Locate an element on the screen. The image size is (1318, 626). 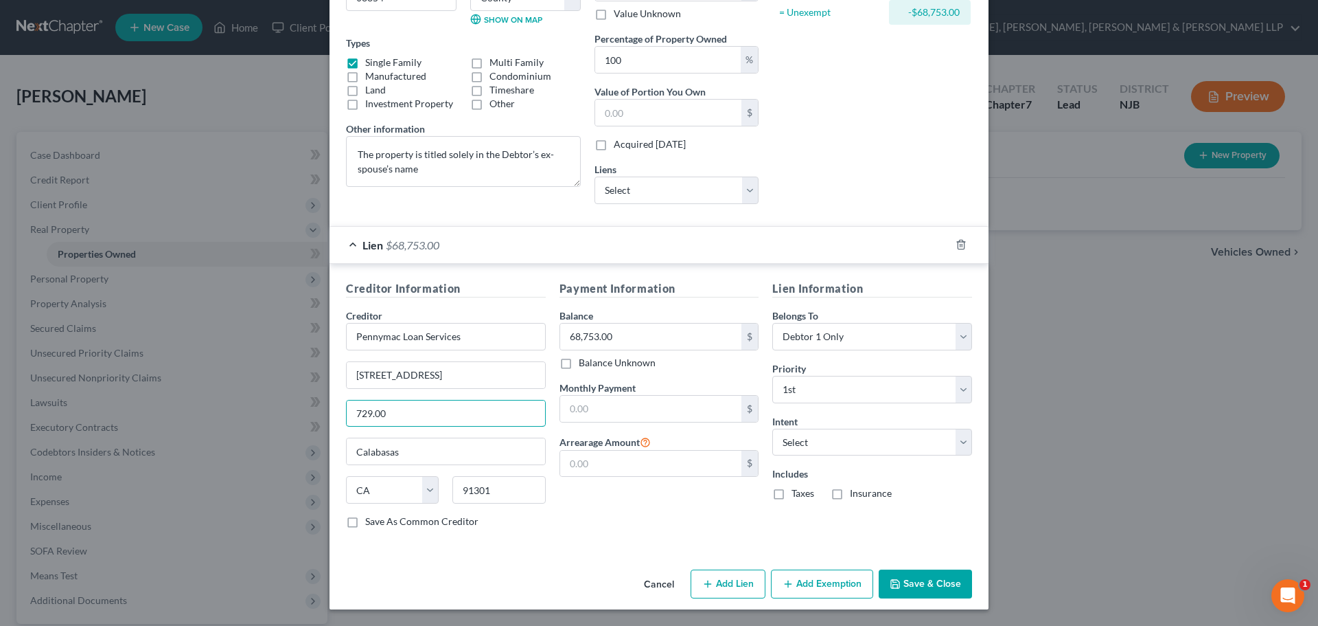
label: Liens is located at coordinates (606, 169).